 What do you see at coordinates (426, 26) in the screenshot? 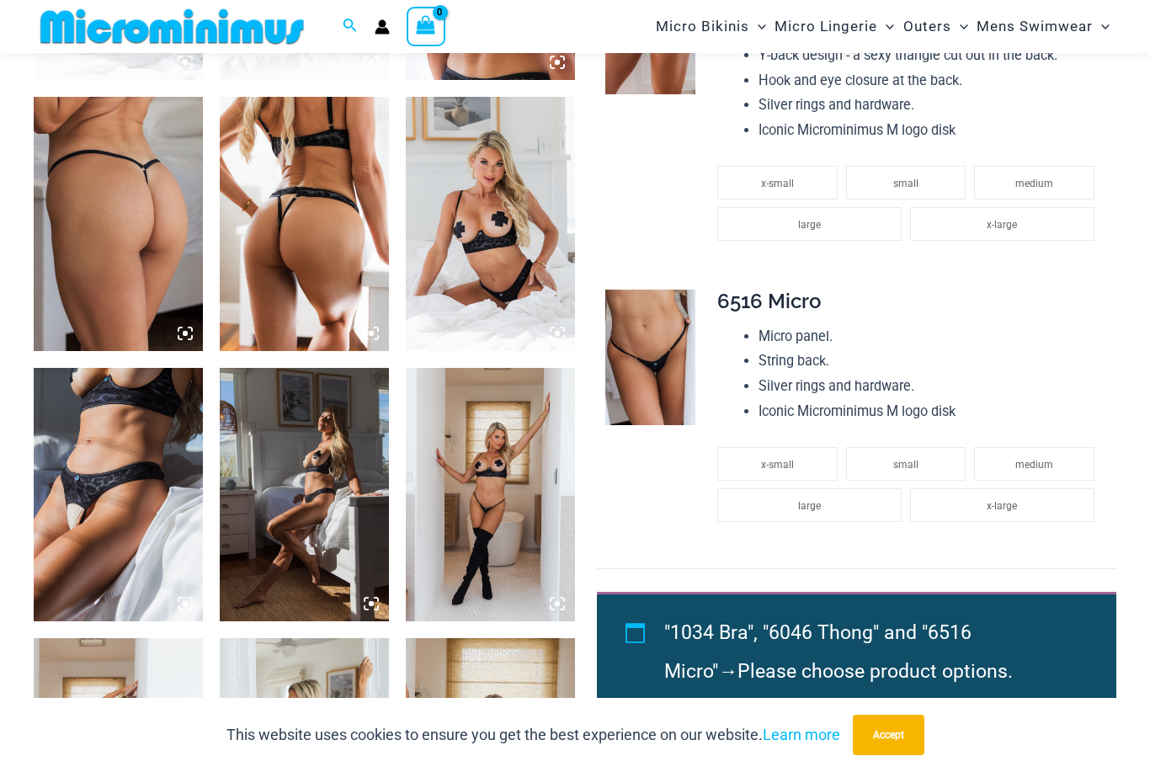
I see `a: View Shopping Cart, empty` at bounding box center [426, 26].